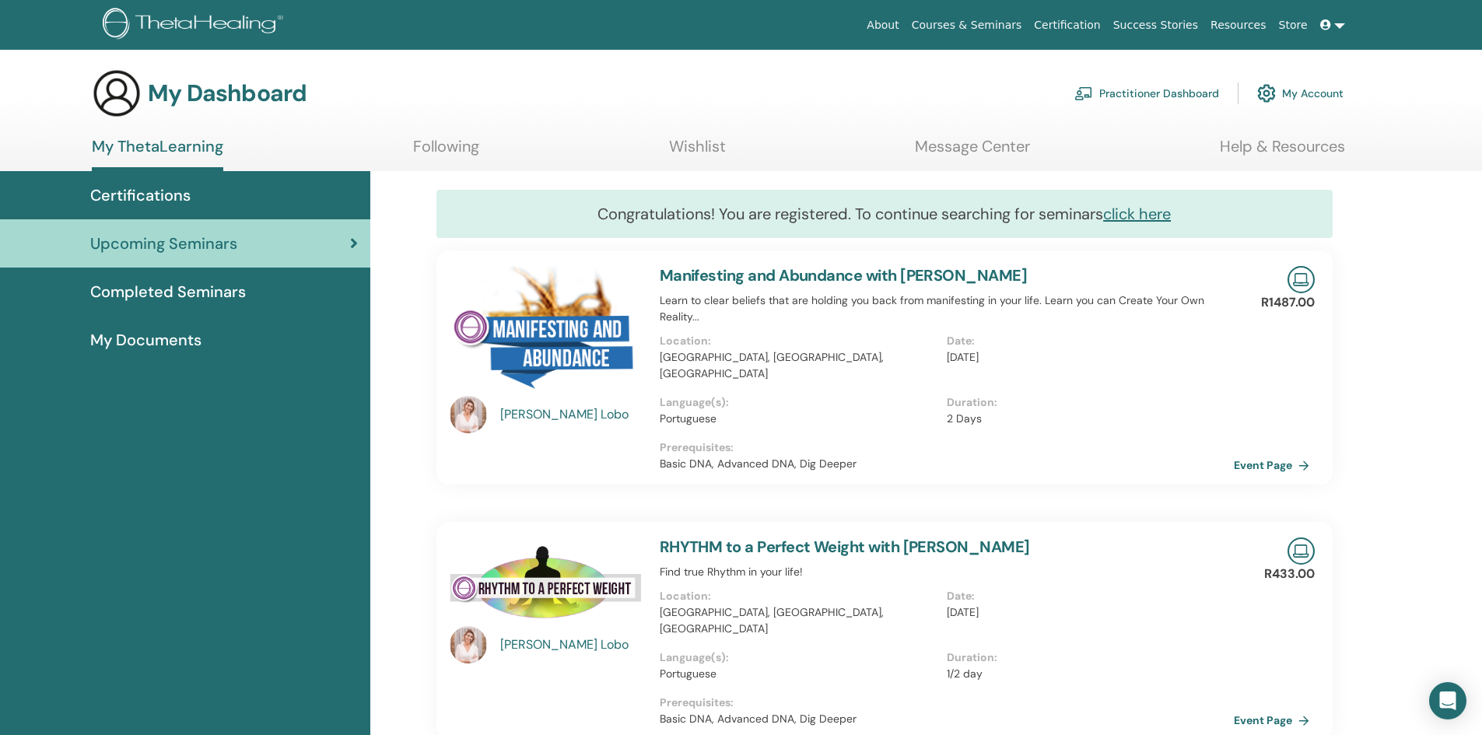  What do you see at coordinates (1282, 152) in the screenshot?
I see `a: Help & Resources` at bounding box center [1282, 152].